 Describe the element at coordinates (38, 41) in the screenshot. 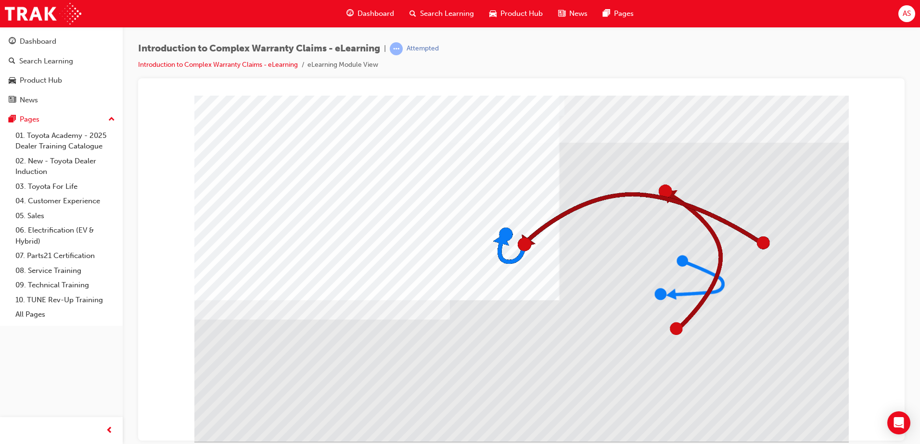

I see `div: Dashboard` at that location.